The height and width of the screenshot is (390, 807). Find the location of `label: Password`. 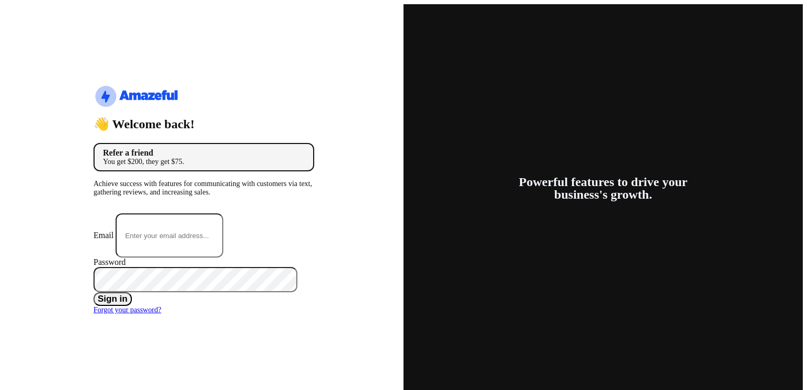

label: Password is located at coordinates (109, 262).